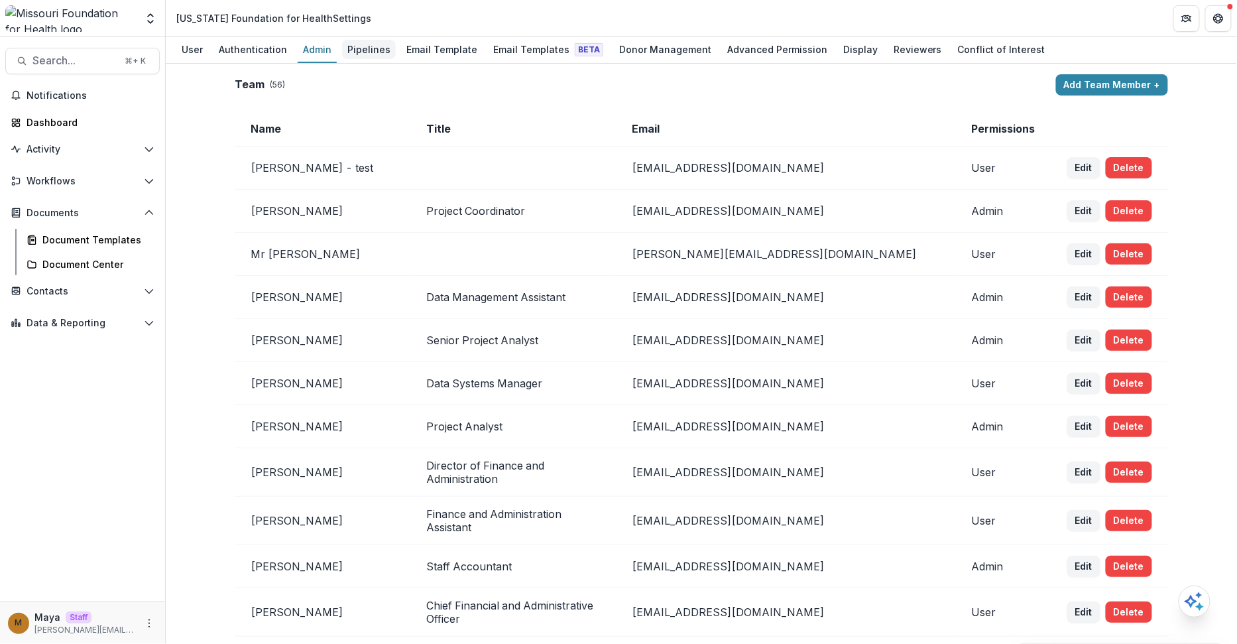 This screenshot has height=644, width=1237. Describe the element at coordinates (317, 49) in the screenshot. I see `div: Admin` at that location.